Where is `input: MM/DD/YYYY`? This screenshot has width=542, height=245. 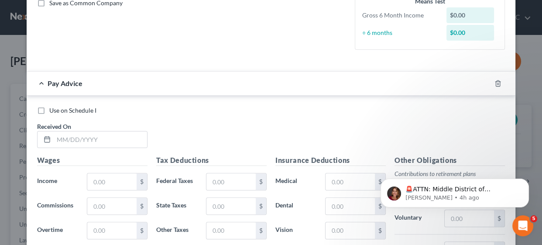 input: MM/DD/YYYY is located at coordinates (100, 140).